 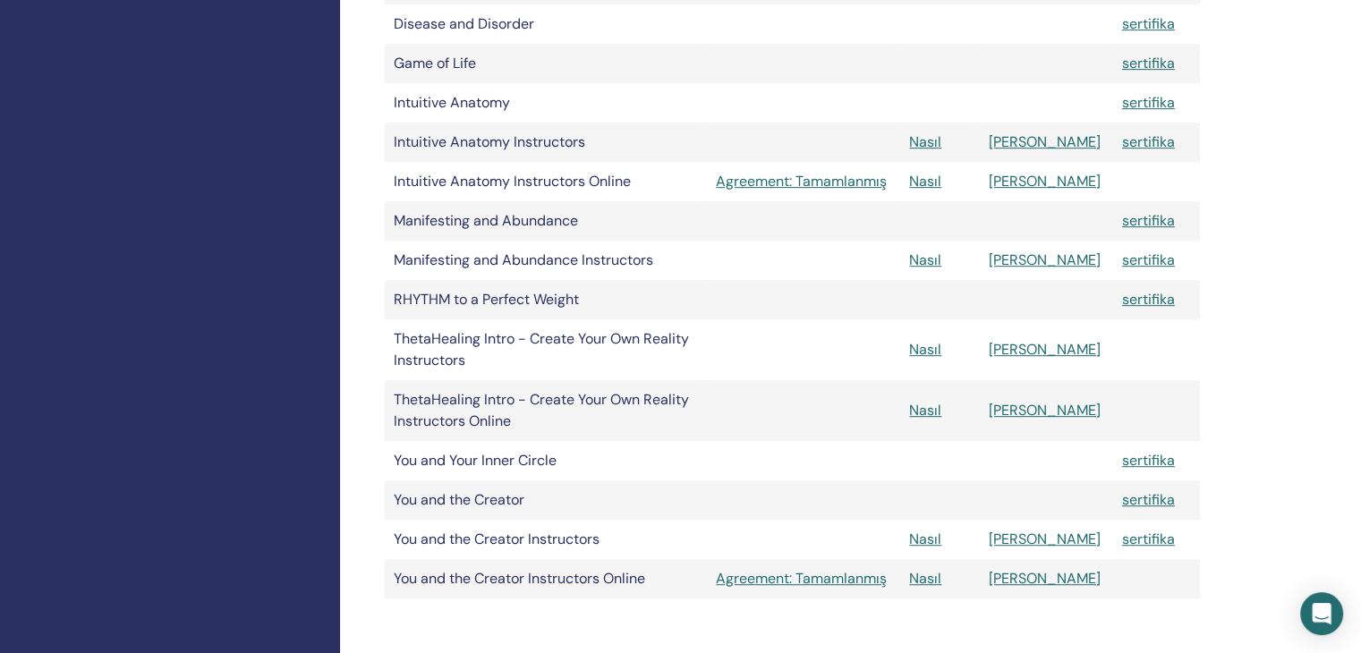 I want to click on td: RHYTHM to a Perfect Weight, so click(x=546, y=300).